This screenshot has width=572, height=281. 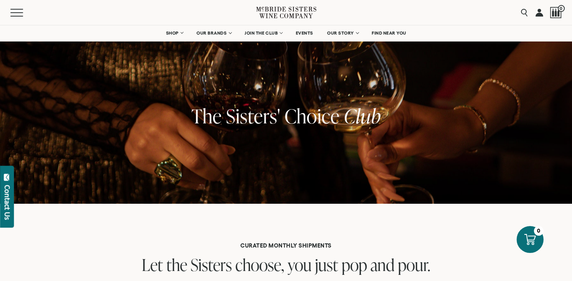 What do you see at coordinates (172, 33) in the screenshot?
I see `span: SHOP` at bounding box center [172, 33].